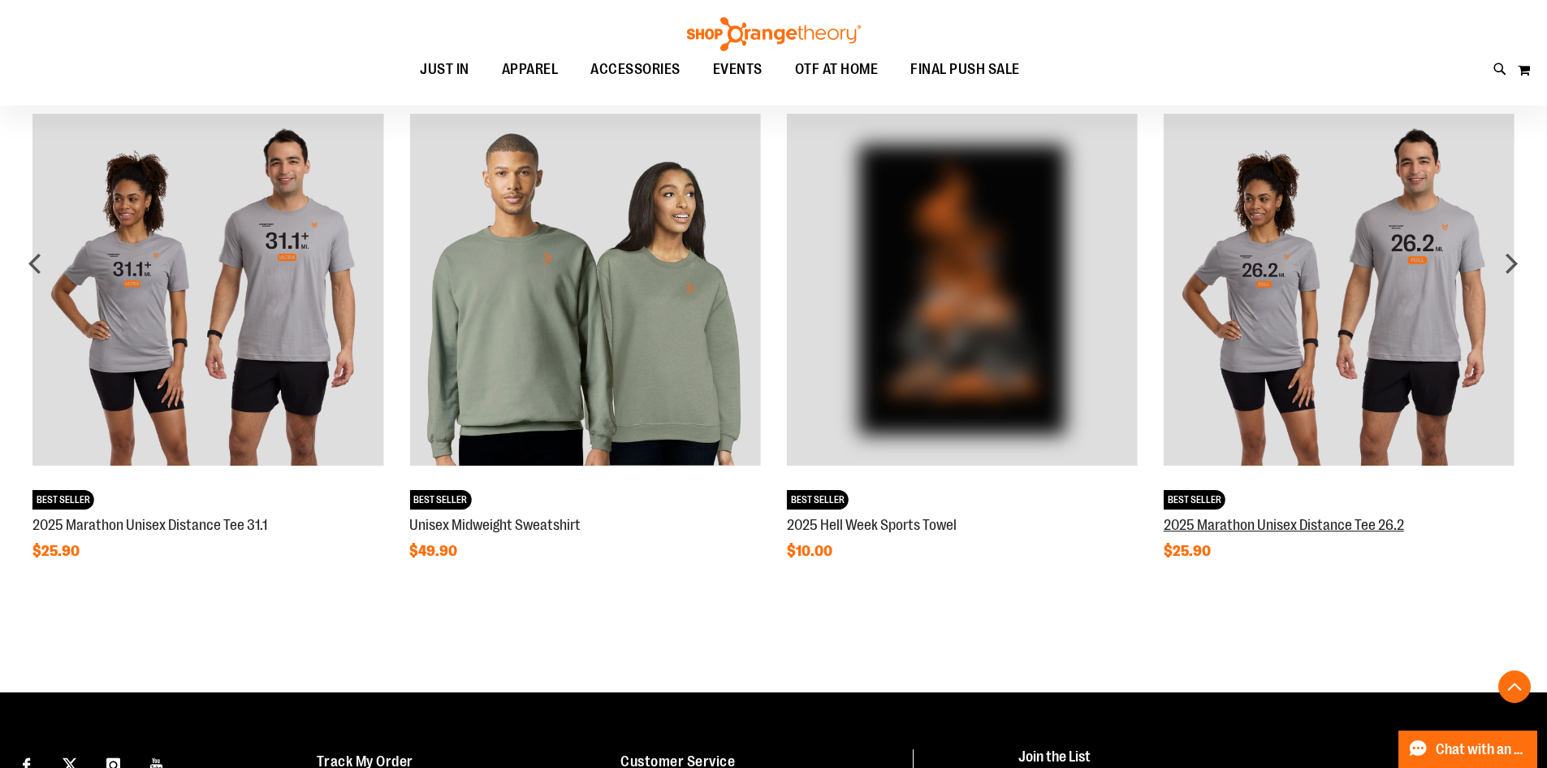  I want to click on img: 2025 Marathon Unisex Distance Tee 26.2, so click(1340, 289).